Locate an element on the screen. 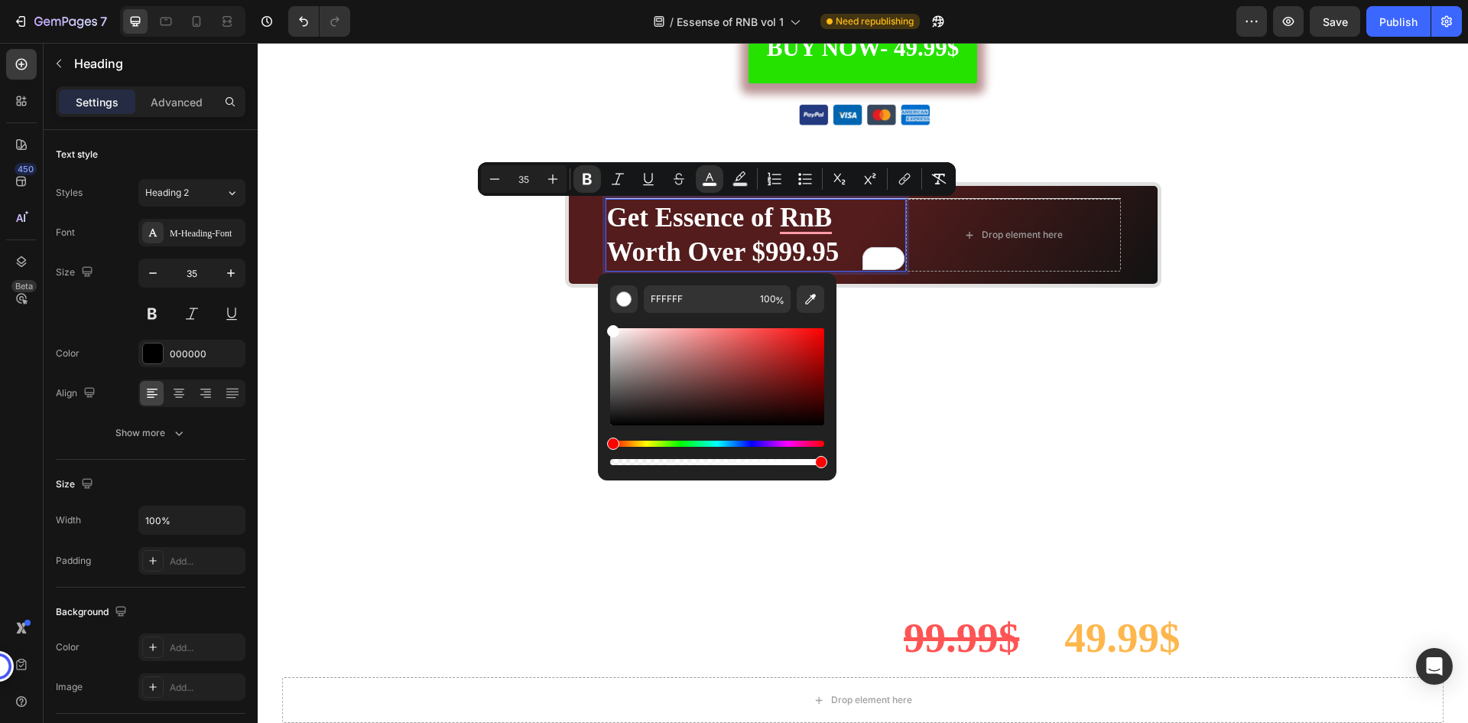  button: 7 is located at coordinates (60, 21).